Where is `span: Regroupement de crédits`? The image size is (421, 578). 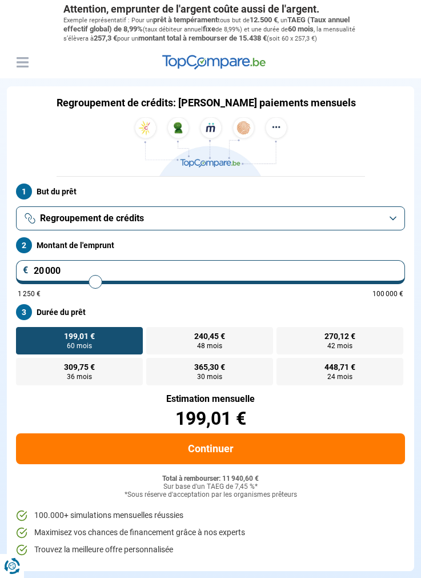
span: Regroupement de crédits is located at coordinates (92, 218).